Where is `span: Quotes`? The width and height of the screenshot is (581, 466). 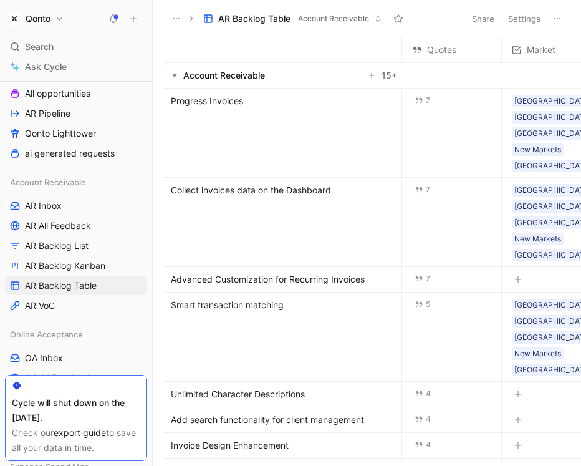 span: Quotes is located at coordinates (442, 50).